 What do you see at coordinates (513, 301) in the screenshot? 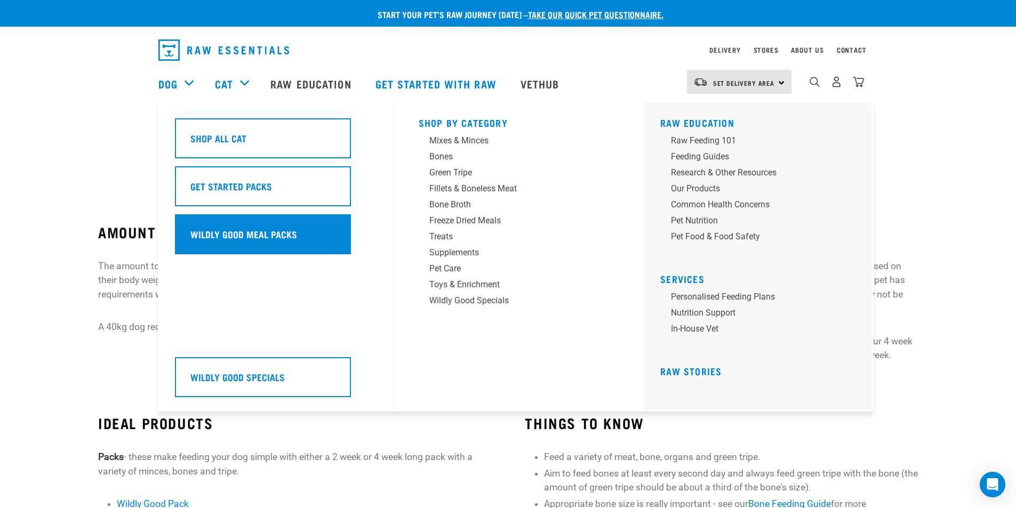
I see `div: Wildly Good Specials` at bounding box center [513, 301].